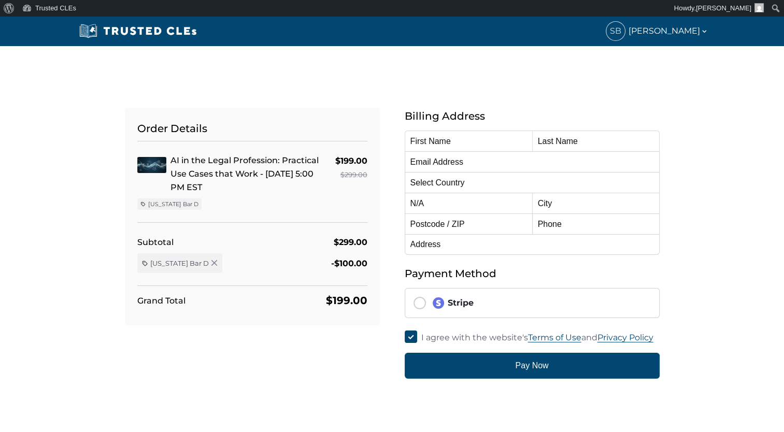 This screenshot has width=784, height=432. What do you see at coordinates (596, 141) in the screenshot?
I see `input: Last Name` at bounding box center [596, 141].